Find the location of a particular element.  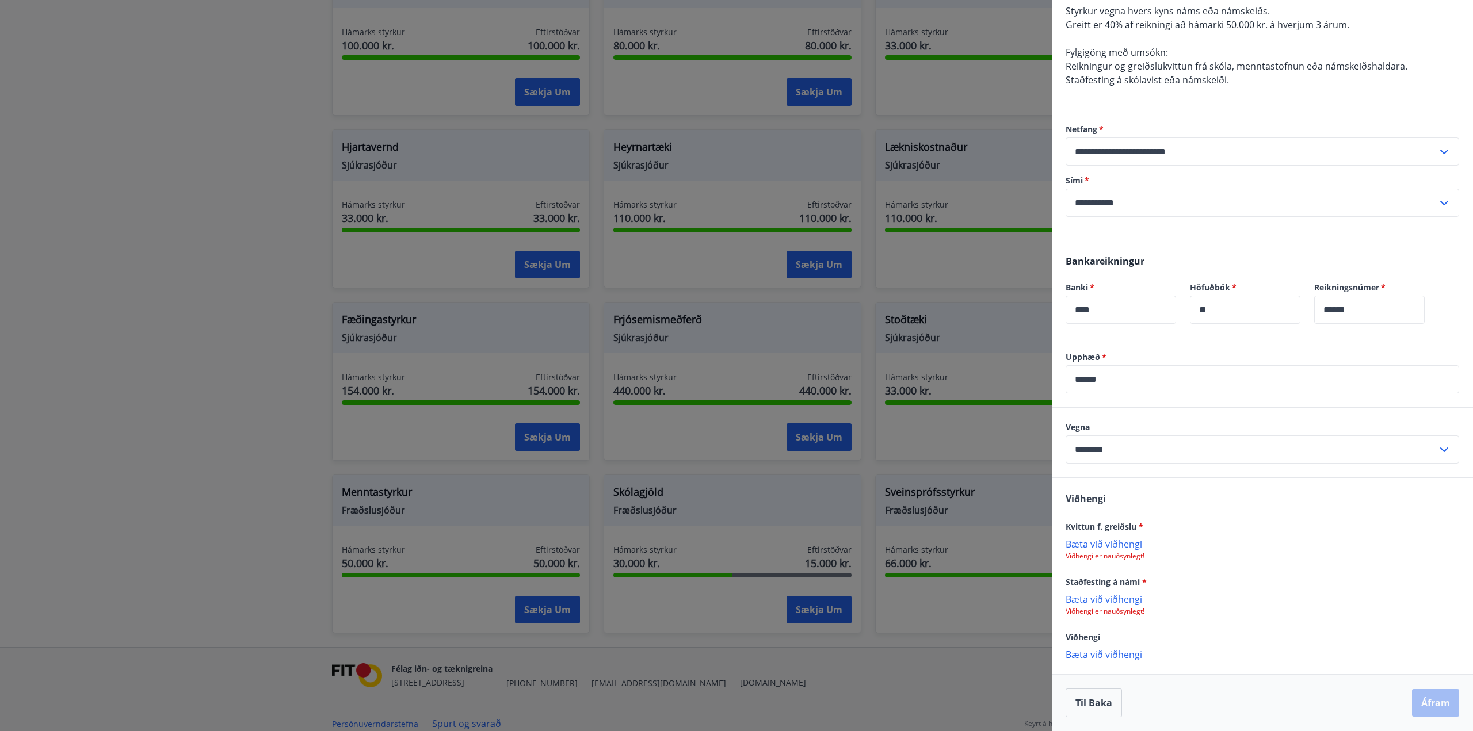

span: Staðfesting á skólavist eða námskeiði. is located at coordinates (1147, 80).